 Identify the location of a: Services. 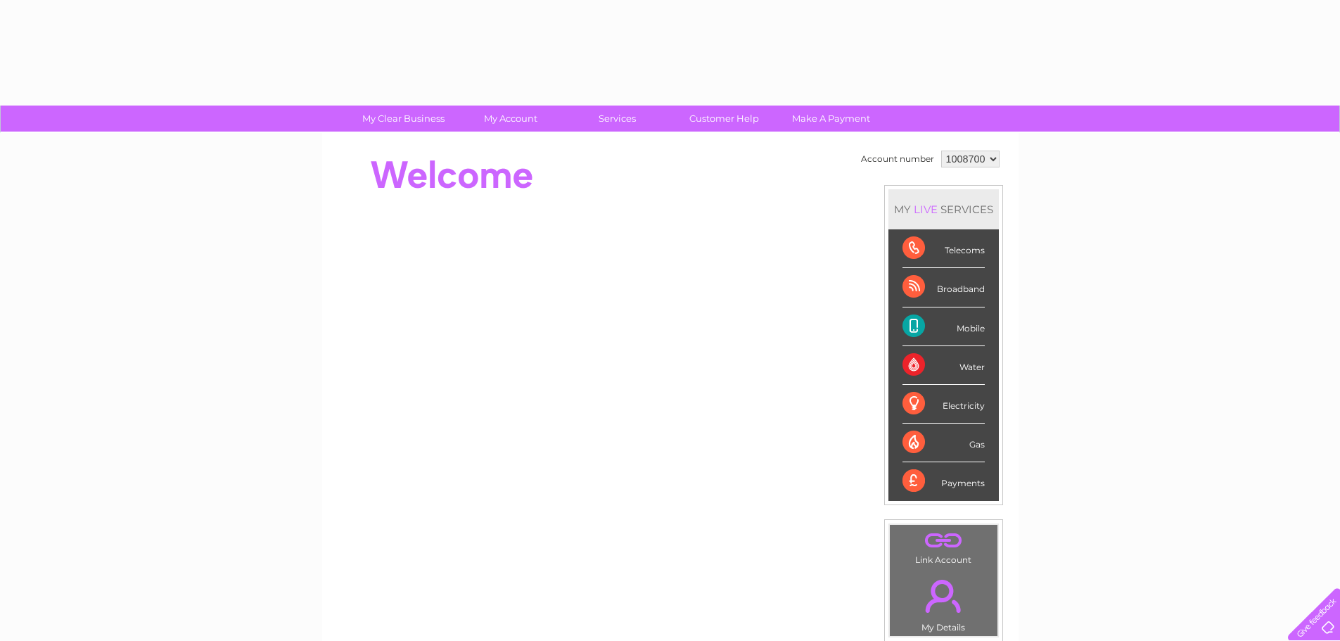
(617, 118).